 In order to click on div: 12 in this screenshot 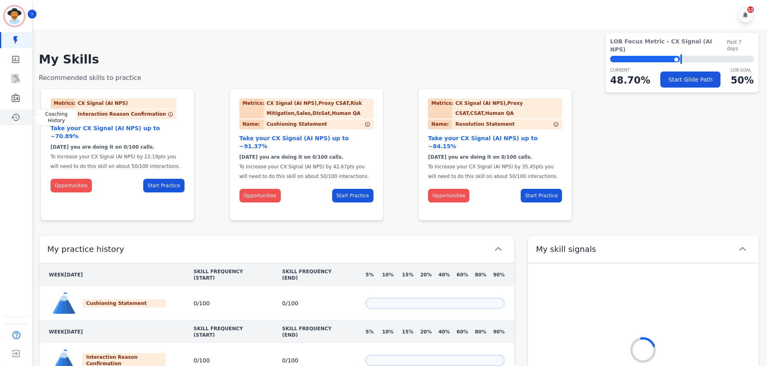, I will do `click(751, 10)`.